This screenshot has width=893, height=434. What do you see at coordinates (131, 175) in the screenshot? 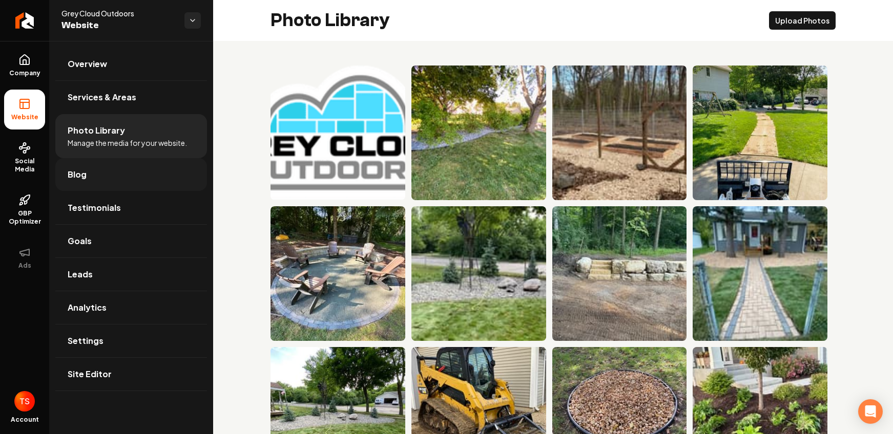
I see `a: Blog` at bounding box center [131, 175].